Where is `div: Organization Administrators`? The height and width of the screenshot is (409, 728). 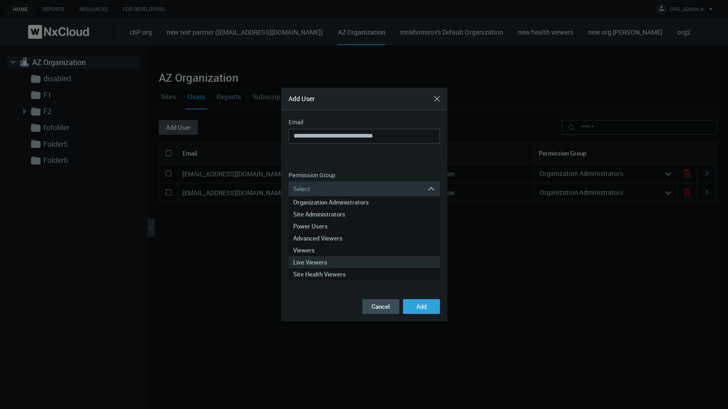 div: Organization Administrators is located at coordinates (364, 202).